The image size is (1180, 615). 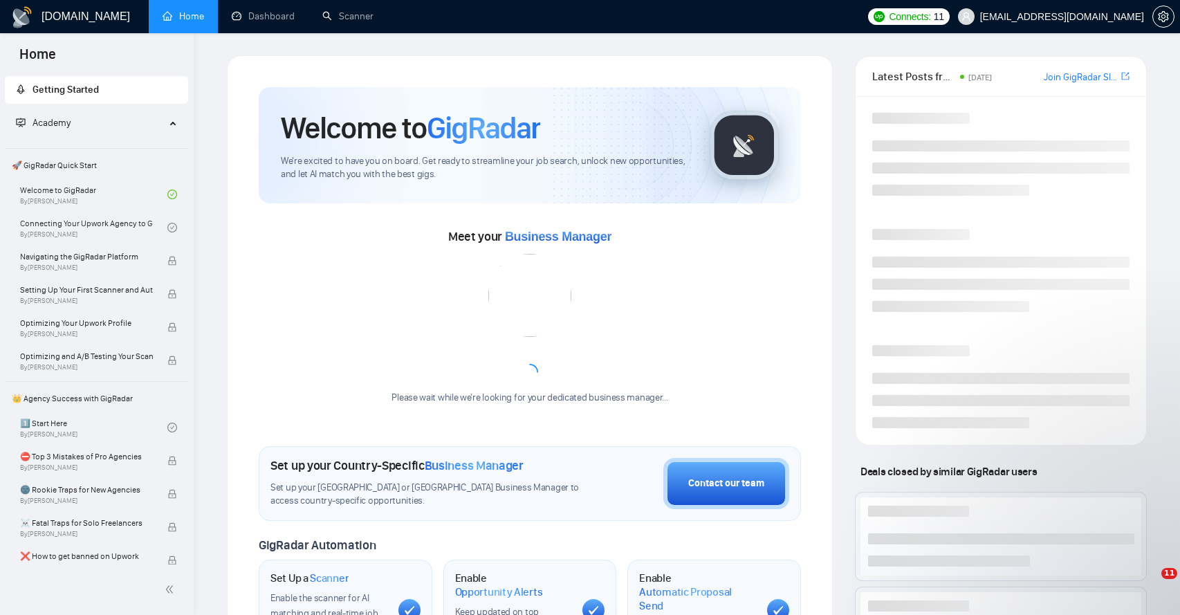 What do you see at coordinates (410, 128) in the screenshot?
I see `h1: Welcome to` at bounding box center [410, 128].